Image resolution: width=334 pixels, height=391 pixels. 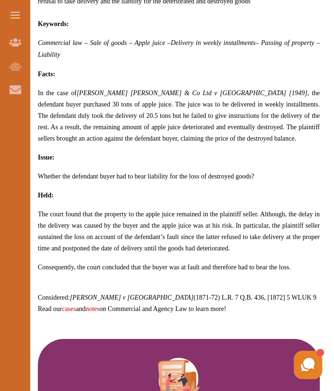 What do you see at coordinates (46, 74) in the screenshot?
I see `strong: Facts:` at bounding box center [46, 74].